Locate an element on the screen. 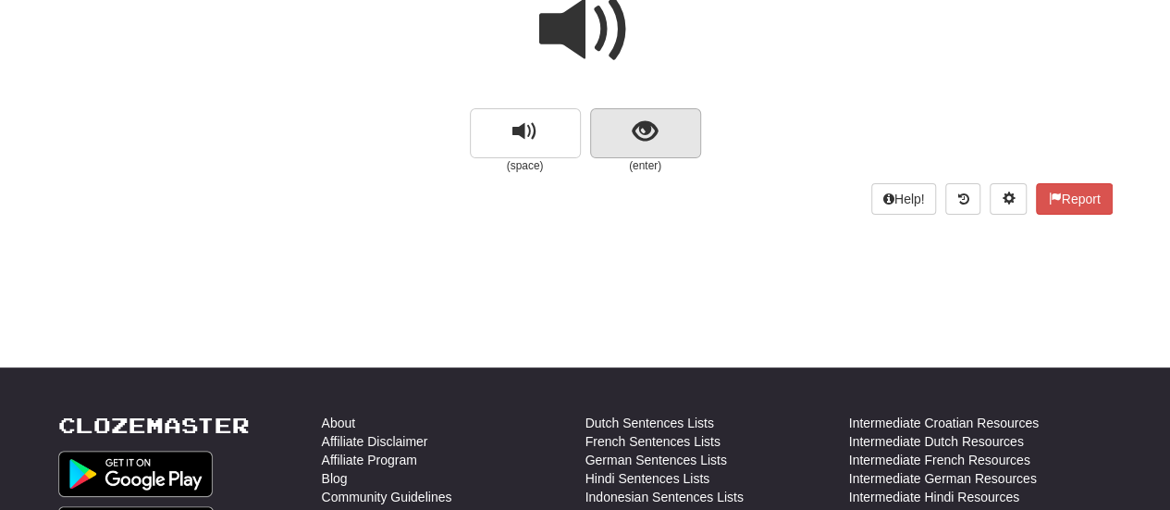 Image resolution: width=1170 pixels, height=510 pixels. a: Clozemaster is located at coordinates (154, 425).